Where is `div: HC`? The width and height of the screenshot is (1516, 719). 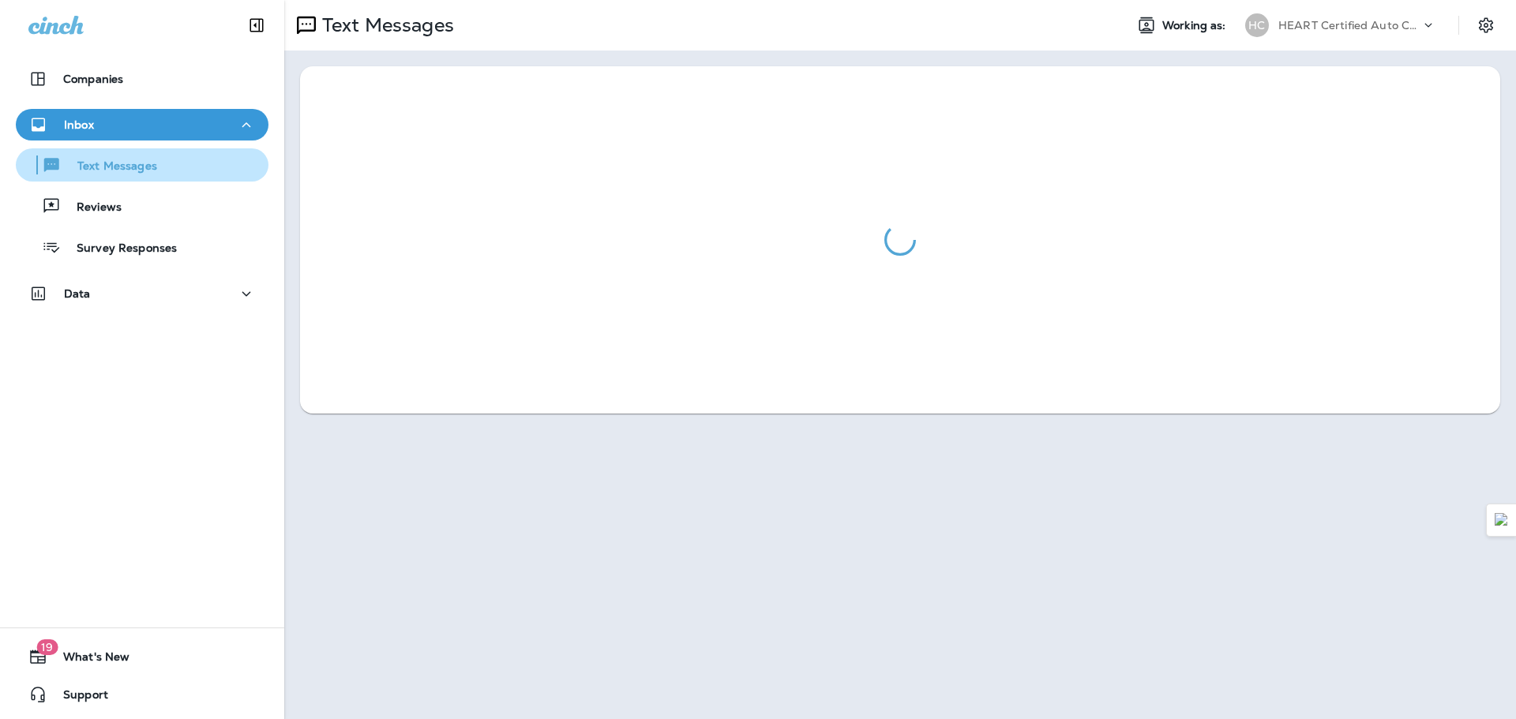 div: HC is located at coordinates (1257, 25).